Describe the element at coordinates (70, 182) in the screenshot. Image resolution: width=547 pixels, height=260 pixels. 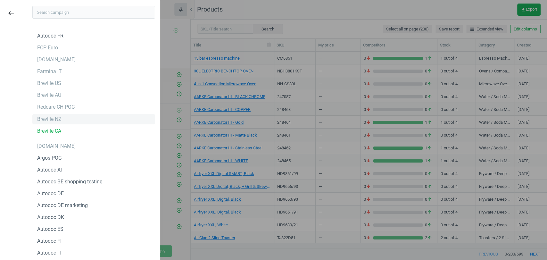
I see `div: Autodoc BE shopping testing` at that location.